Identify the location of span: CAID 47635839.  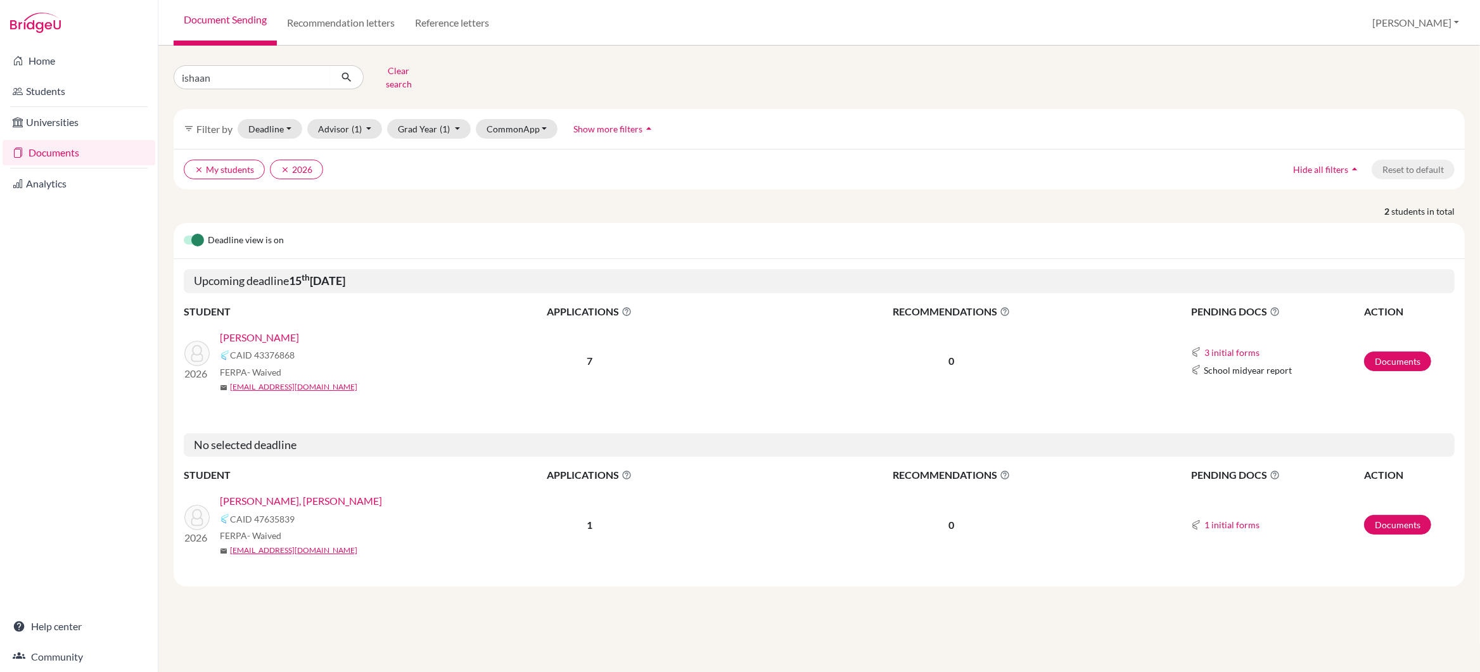
(262, 519).